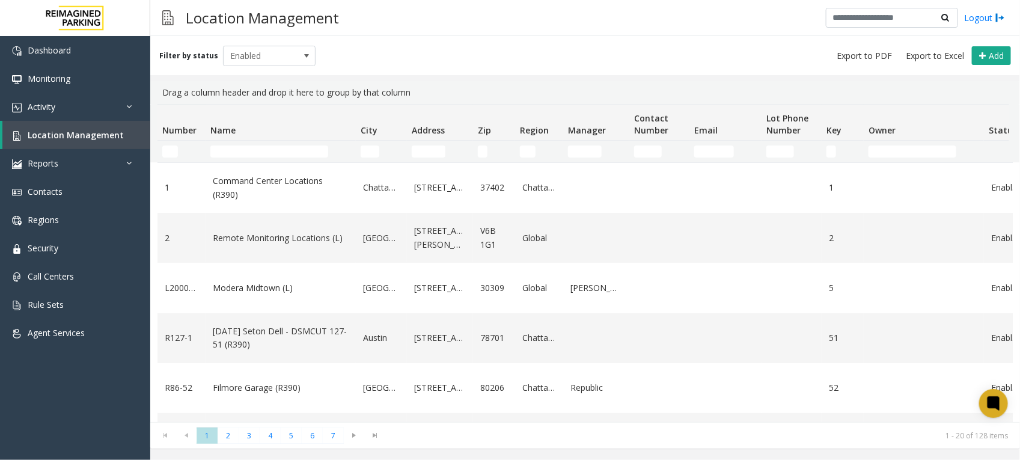 This screenshot has width=1020, height=460. Describe the element at coordinates (49, 78) in the screenshot. I see `span: Monitoring` at that location.